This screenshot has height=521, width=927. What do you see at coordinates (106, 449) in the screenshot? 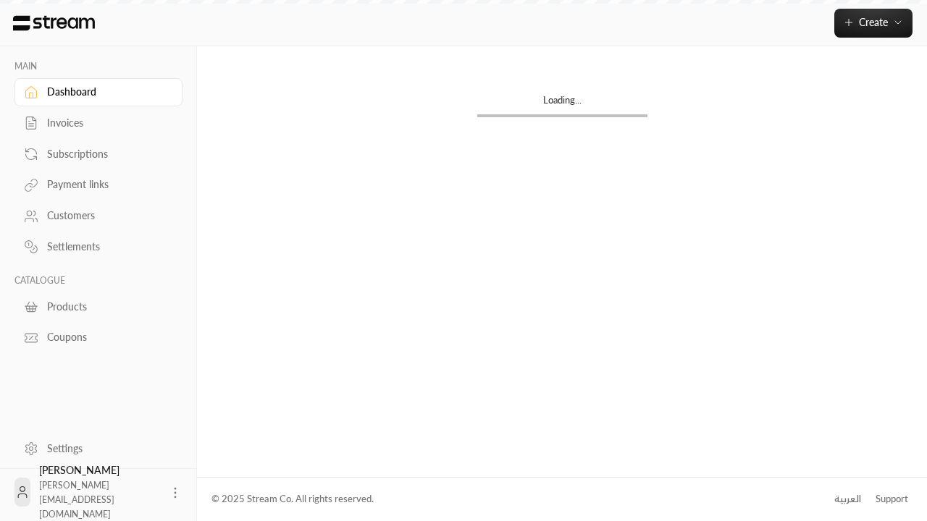
I see `div: Settings` at bounding box center [106, 449].